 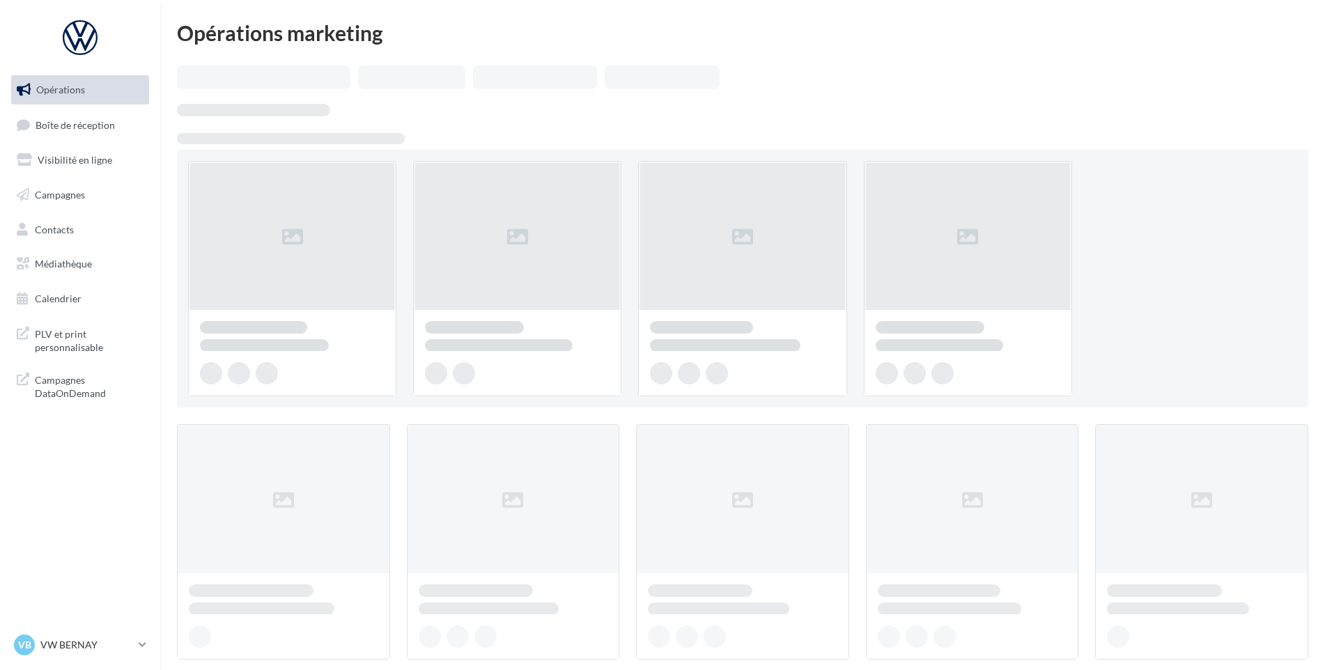 What do you see at coordinates (80, 339) in the screenshot?
I see `a: PLV et print personnalisable` at bounding box center [80, 339].